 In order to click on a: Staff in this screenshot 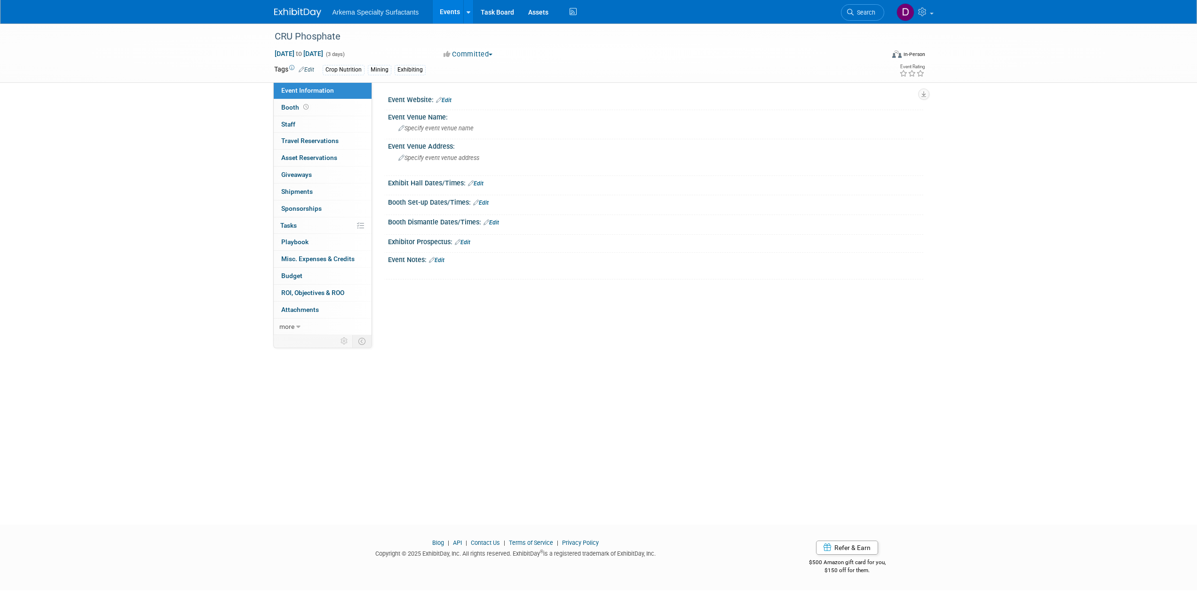, I will do `click(323, 124)`.